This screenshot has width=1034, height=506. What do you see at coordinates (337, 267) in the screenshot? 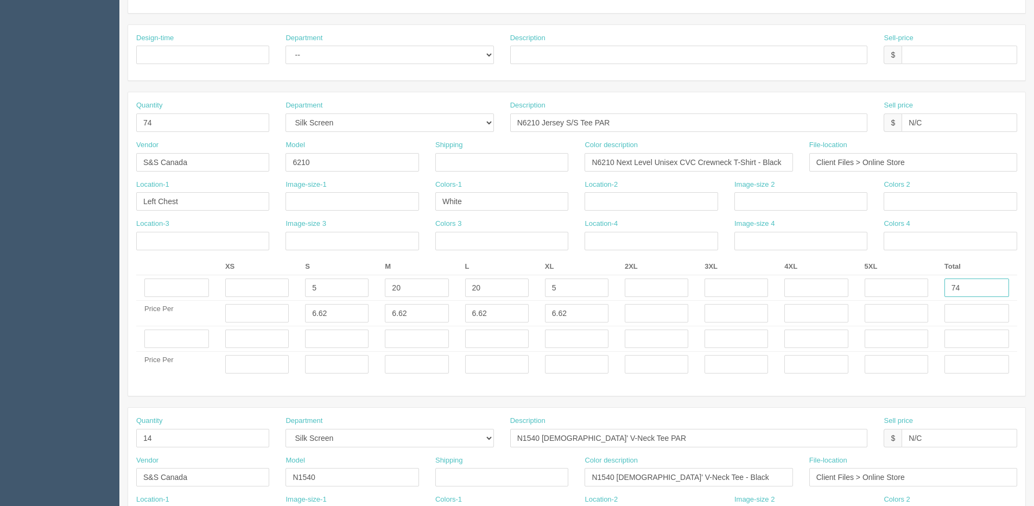
I see `th: S` at bounding box center [337, 267].